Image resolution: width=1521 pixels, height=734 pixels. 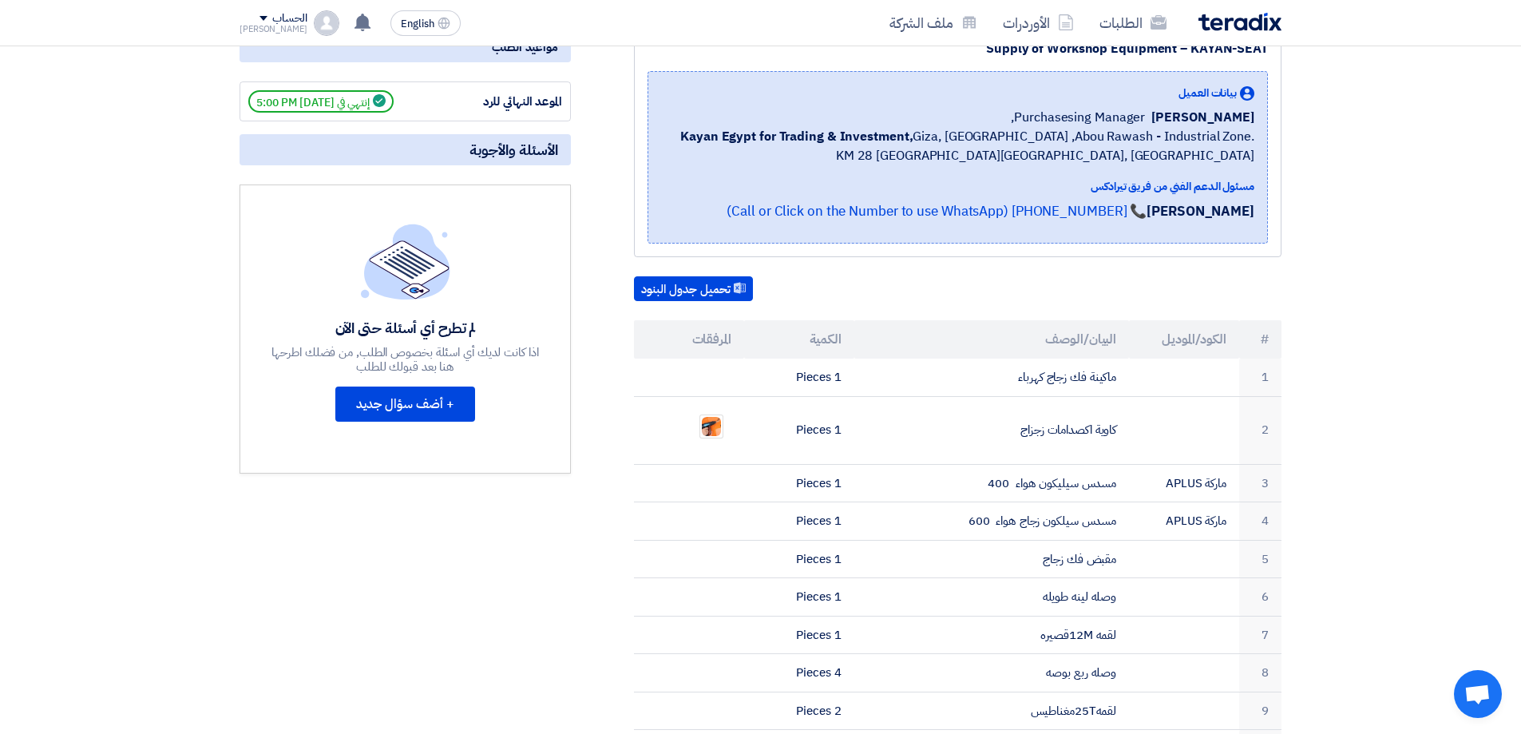 I want to click on span: Purchasesing Manager,, so click(x=1078, y=117).